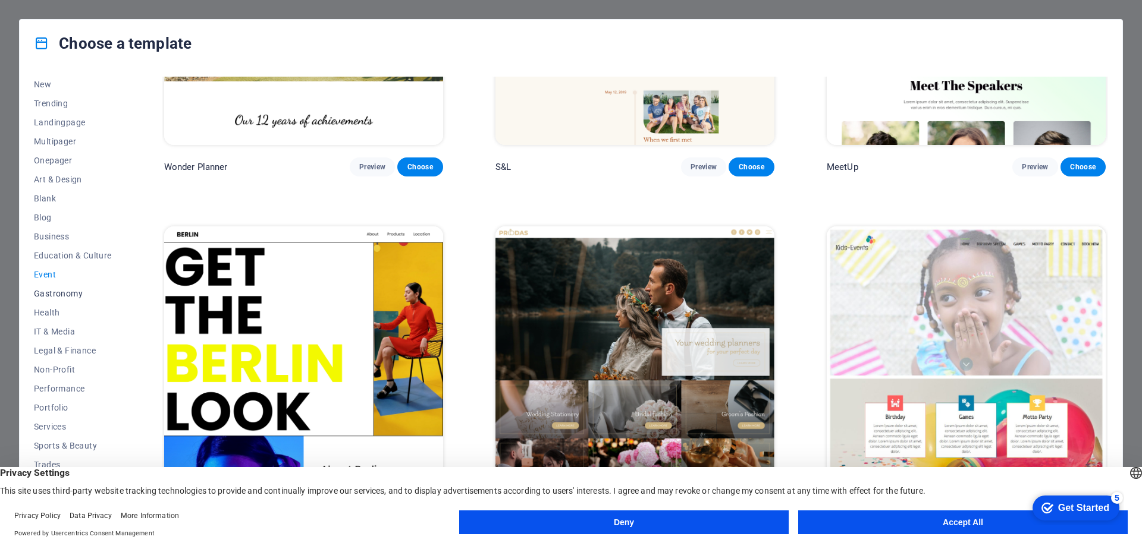 The height and width of the screenshot is (546, 1142). Describe the element at coordinates (303, 355) in the screenshot. I see `img: BERLIN` at that location.